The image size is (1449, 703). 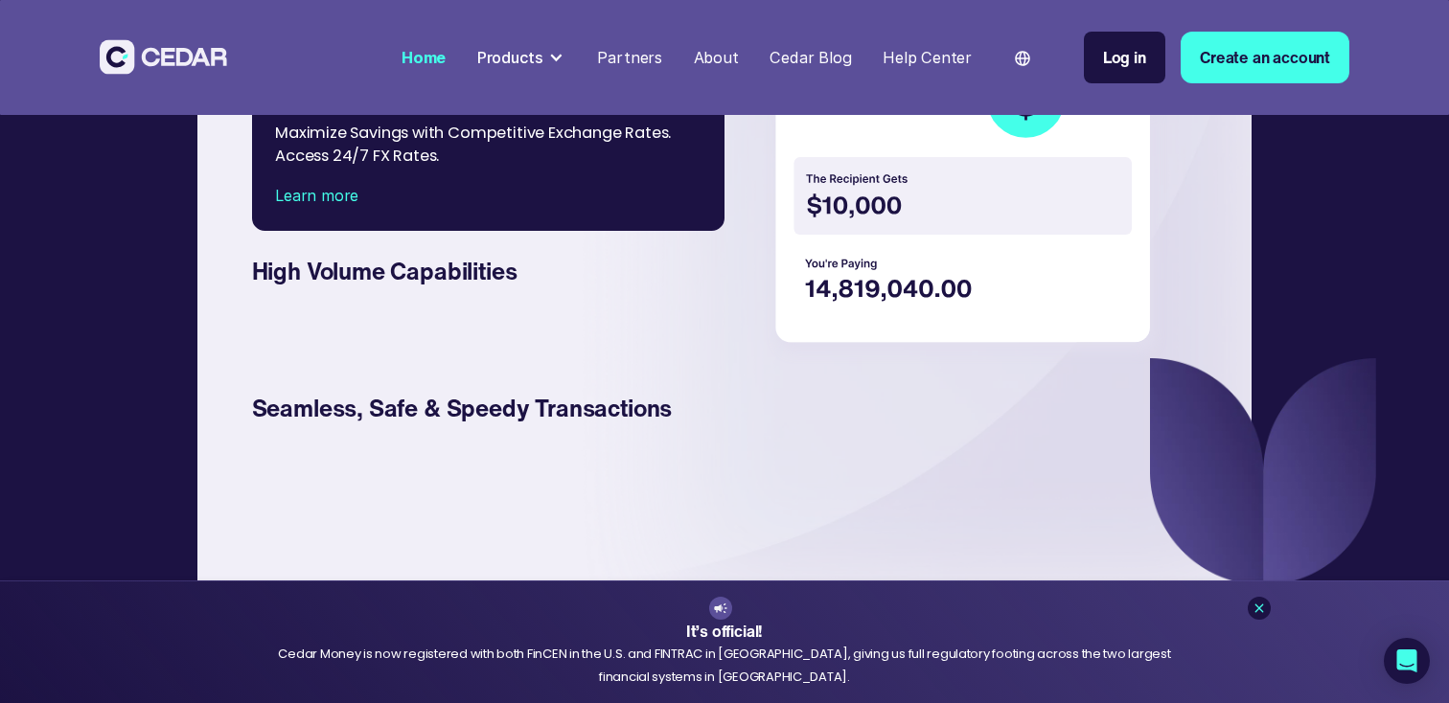 What do you see at coordinates (927, 57) in the screenshot?
I see `div: Help Center` at bounding box center [927, 57].